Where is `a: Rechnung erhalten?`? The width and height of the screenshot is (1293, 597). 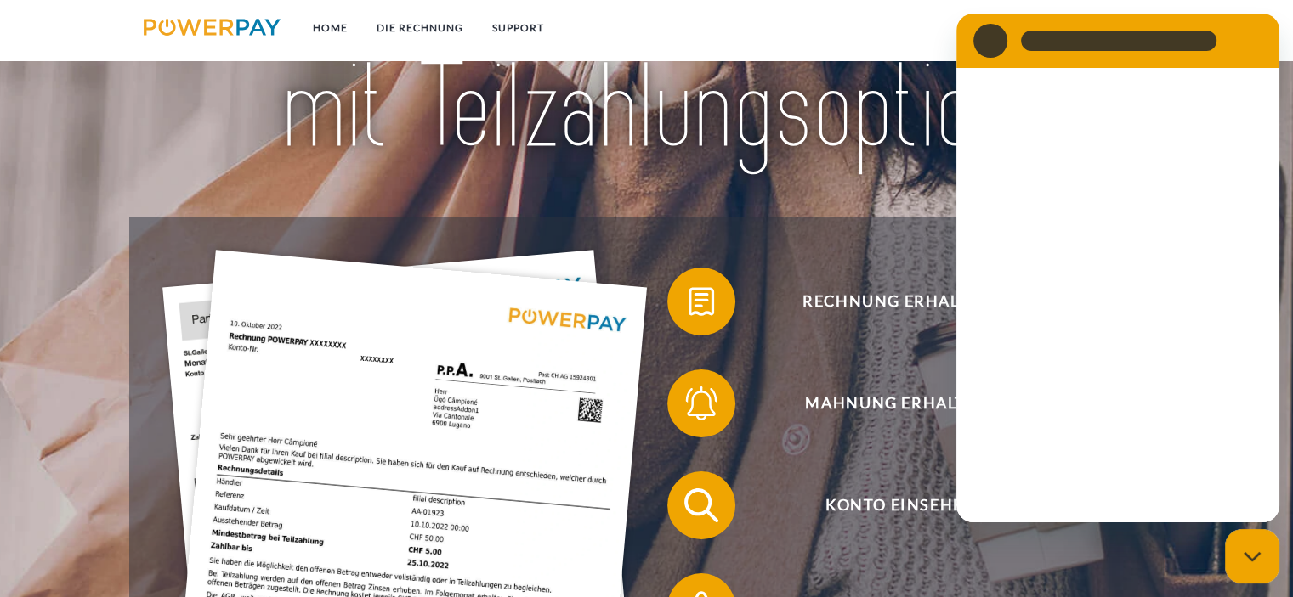
a: Rechnung erhalten? is located at coordinates (888, 302).